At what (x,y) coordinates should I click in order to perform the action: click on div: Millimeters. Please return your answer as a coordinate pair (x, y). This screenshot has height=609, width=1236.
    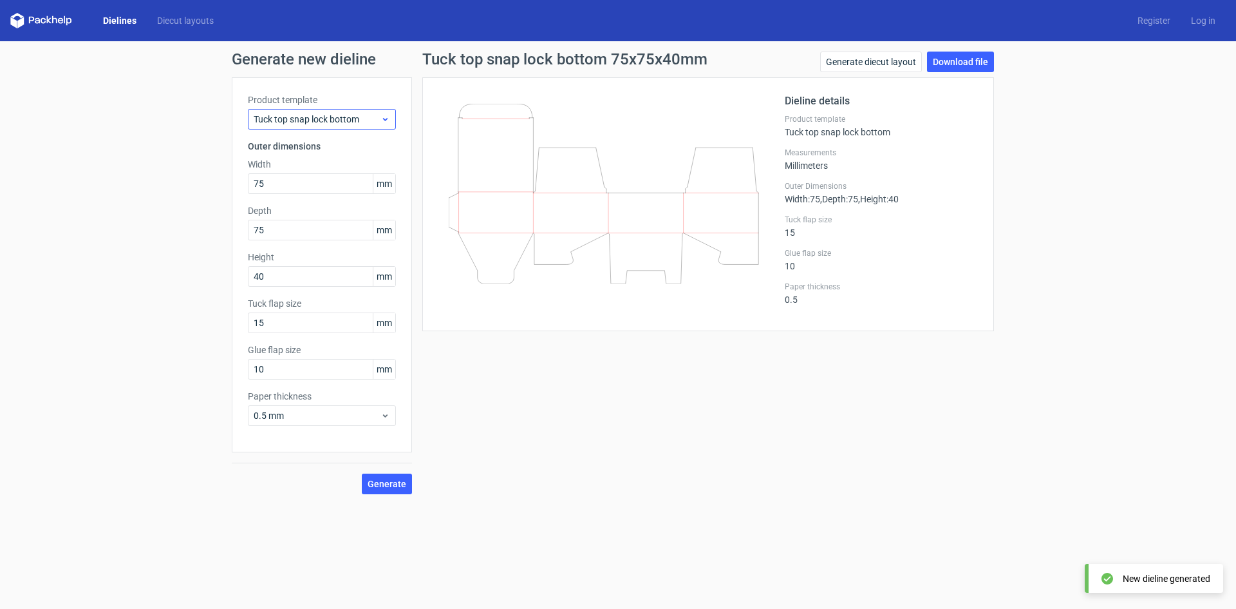
    Looking at the image, I should click on (882, 159).